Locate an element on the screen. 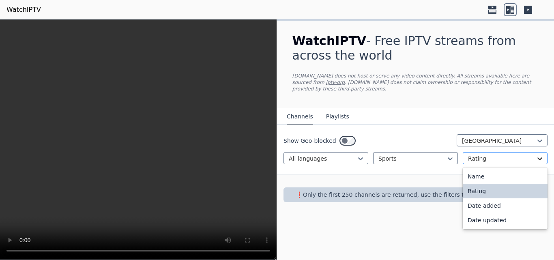 The height and width of the screenshot is (260, 554). span: WatchIPTV is located at coordinates (330, 41).